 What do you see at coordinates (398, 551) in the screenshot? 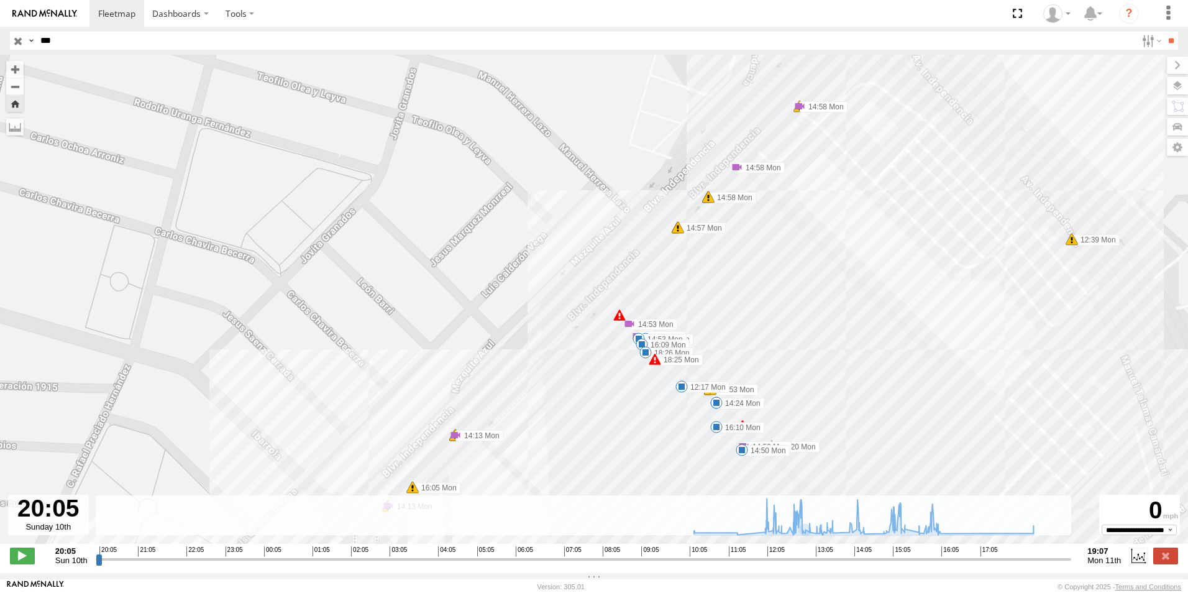
I see `span: 03:05` at bounding box center [398, 551].